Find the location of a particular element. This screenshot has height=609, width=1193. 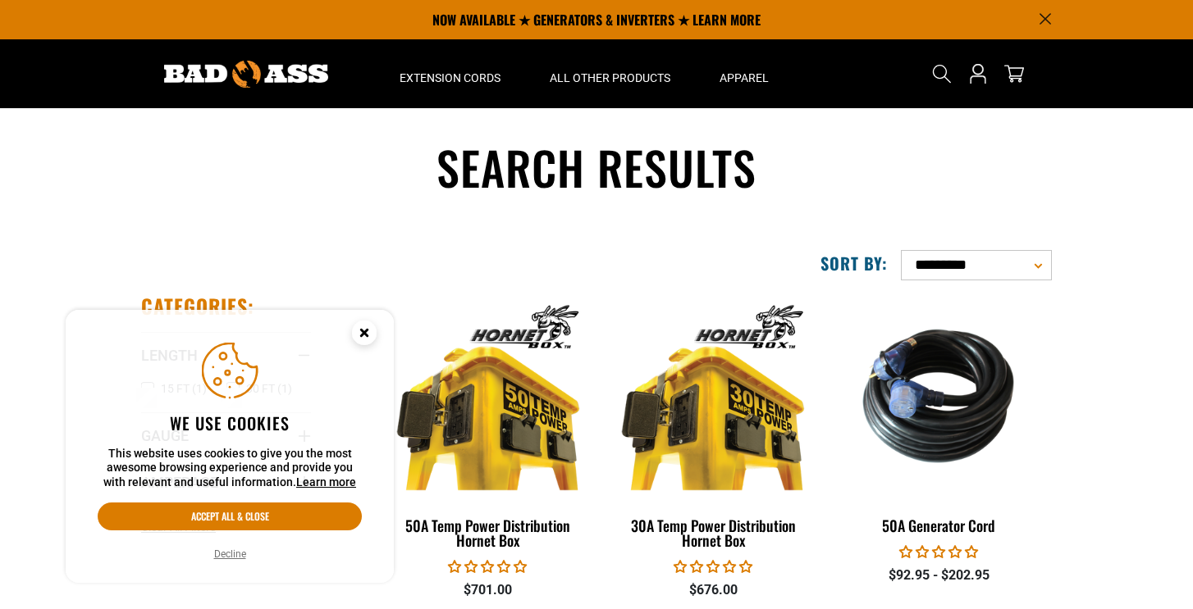

p: This website uses cookies to give you the most awesome browsing experience and provide you with r... is located at coordinates (230, 468).